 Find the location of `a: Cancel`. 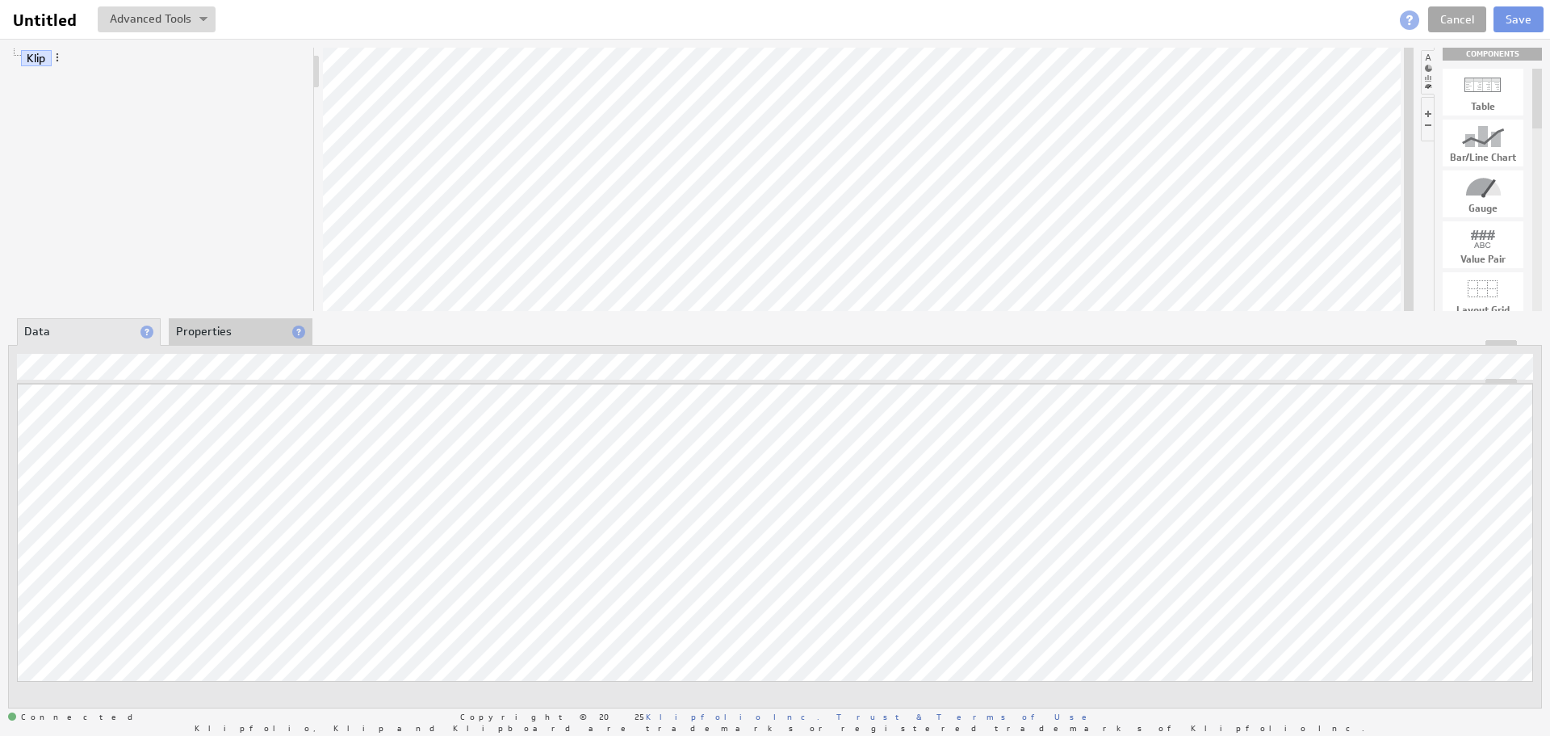

a: Cancel is located at coordinates (1457, 19).